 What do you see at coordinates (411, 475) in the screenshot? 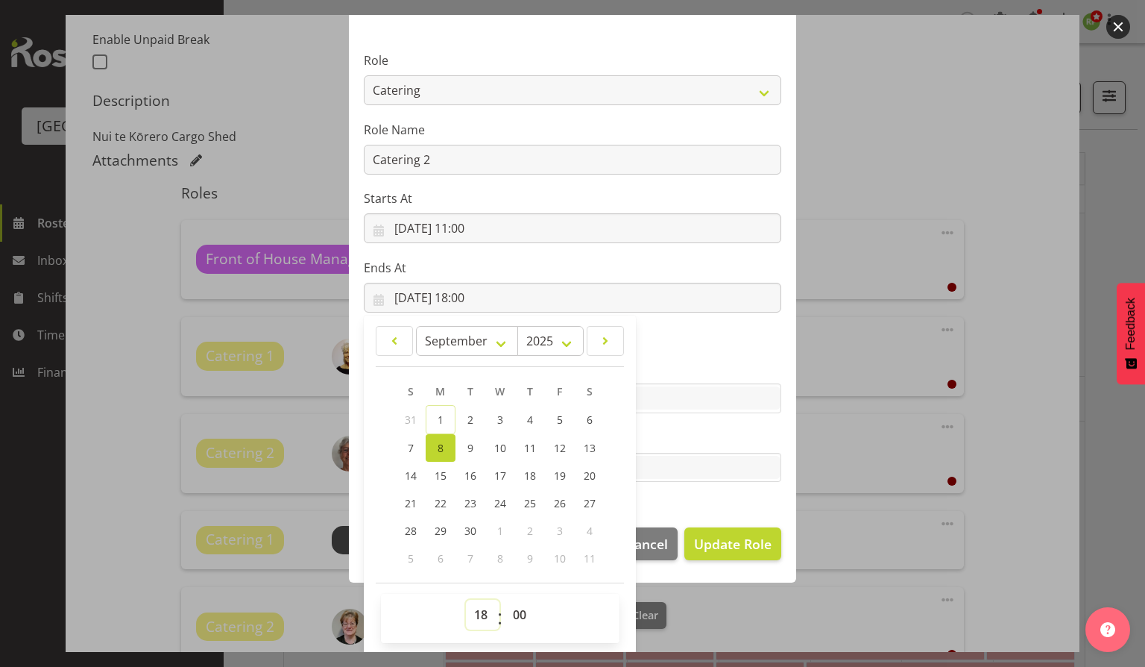
I see `a: 14` at bounding box center [411, 475].